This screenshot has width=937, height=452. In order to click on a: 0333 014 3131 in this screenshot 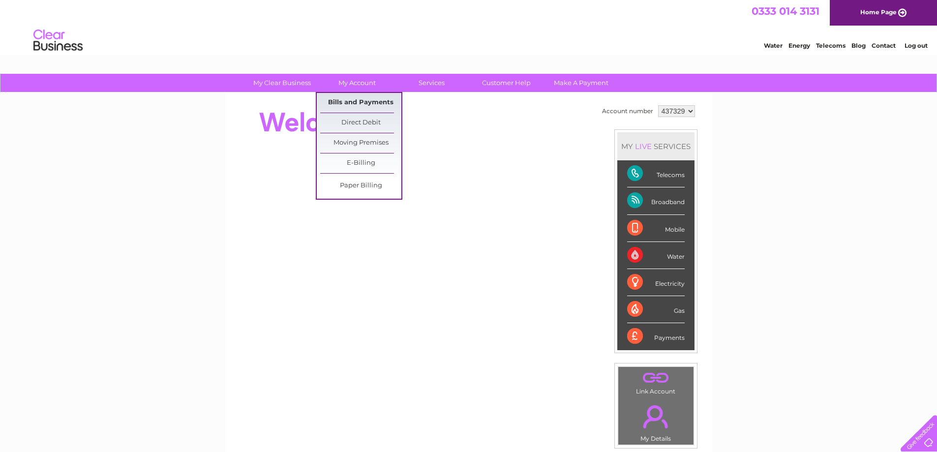, I will do `click(786, 11)`.